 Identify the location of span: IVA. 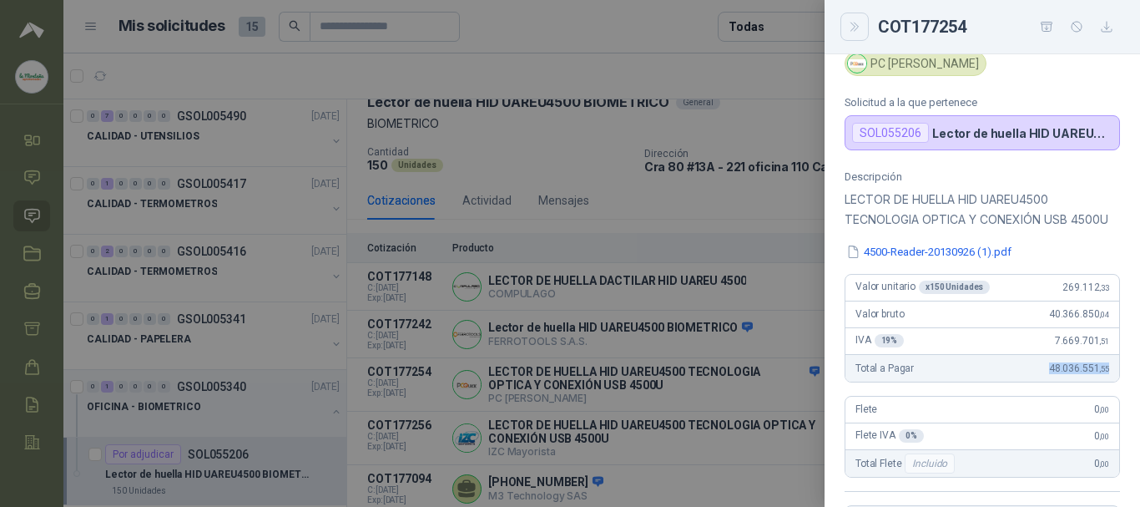
(880, 341).